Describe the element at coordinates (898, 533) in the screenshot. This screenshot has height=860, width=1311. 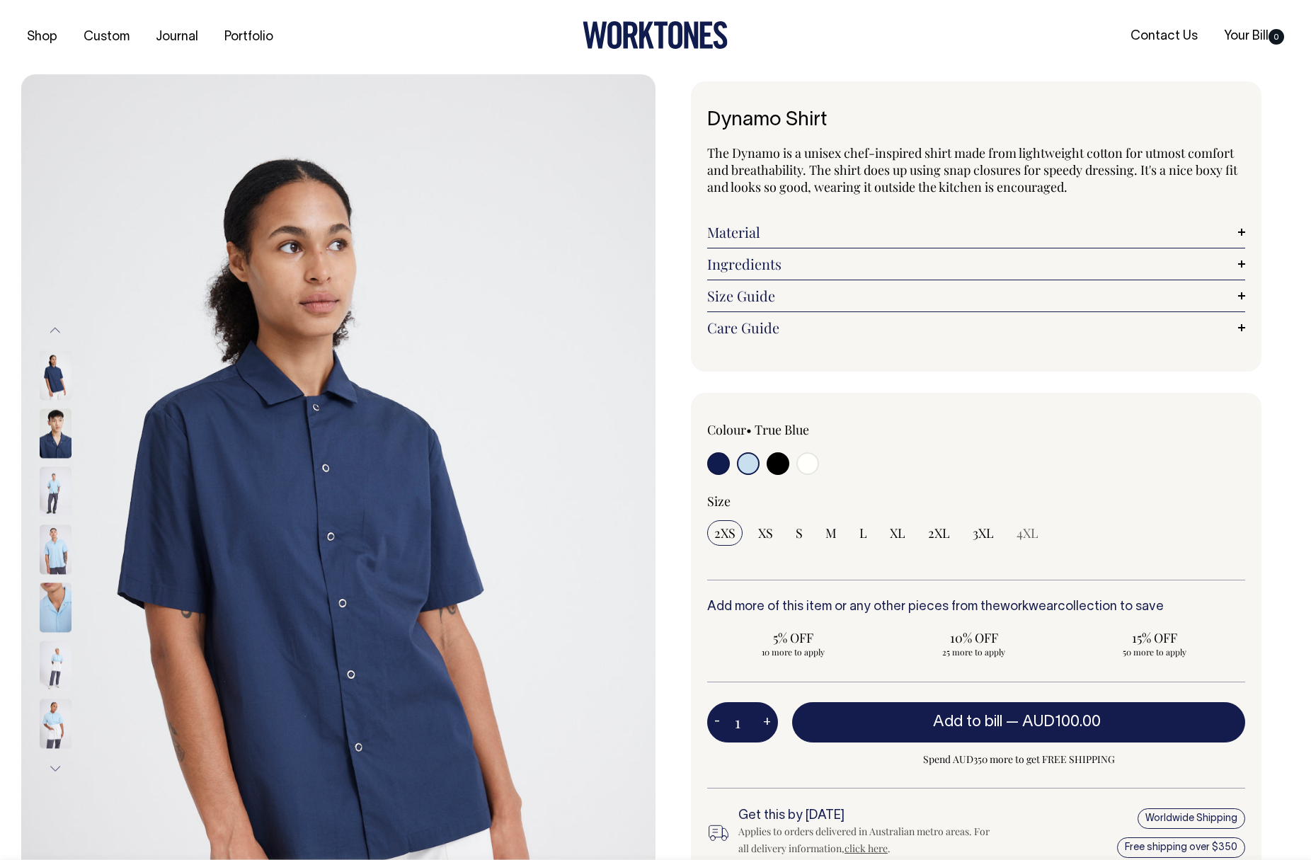
I see `input: XL` at that location.